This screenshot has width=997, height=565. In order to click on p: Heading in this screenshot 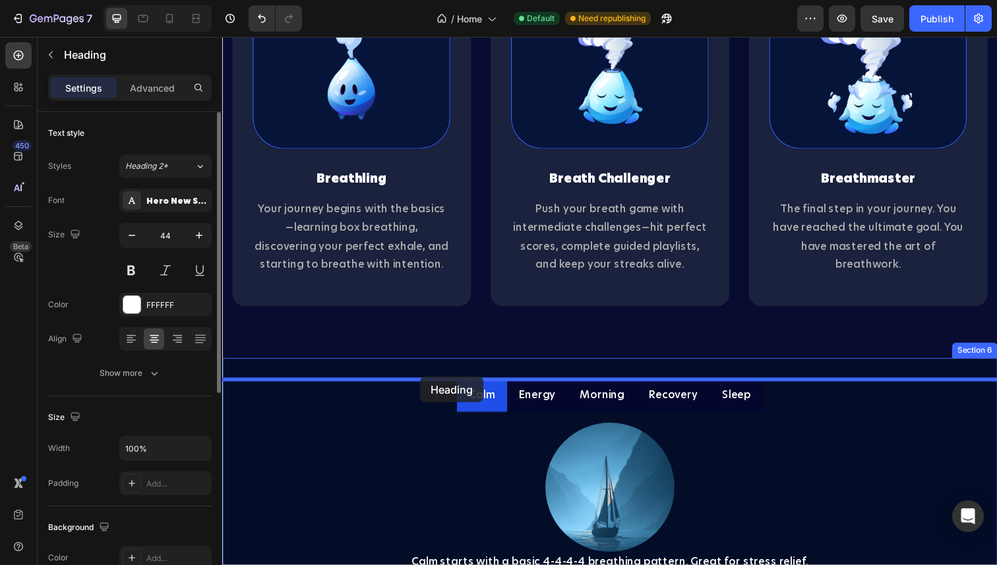, I will do `click(135, 55)`.